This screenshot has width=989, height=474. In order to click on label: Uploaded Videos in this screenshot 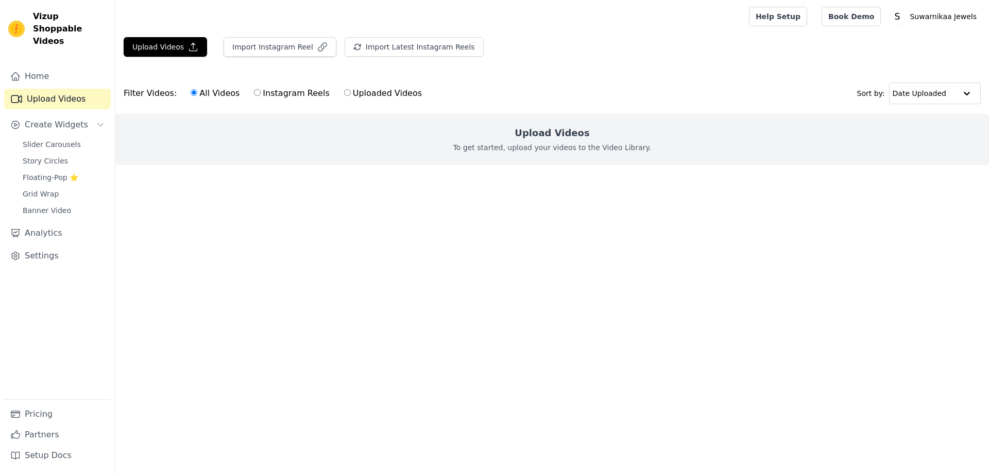, I will do `click(383, 93)`.